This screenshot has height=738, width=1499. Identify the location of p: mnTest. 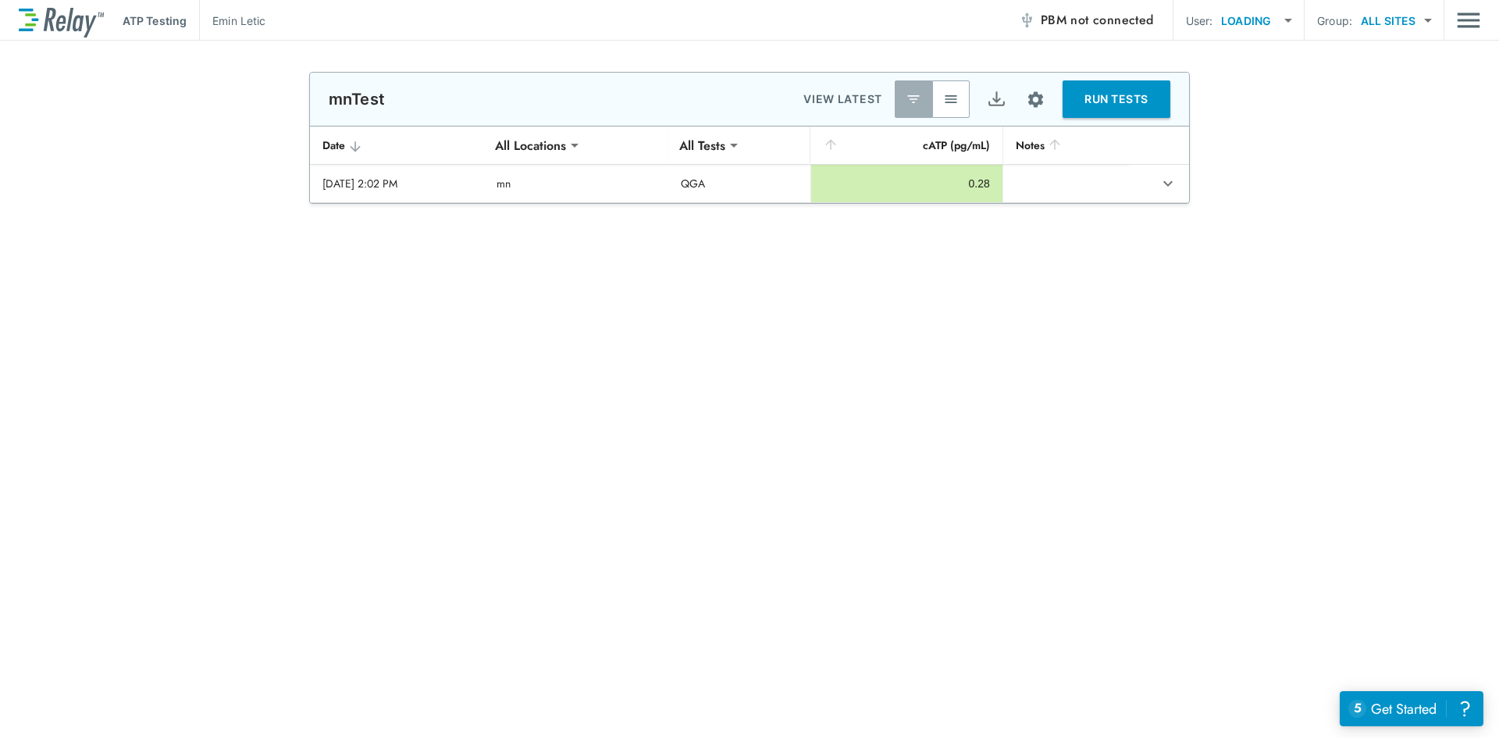
(357, 99).